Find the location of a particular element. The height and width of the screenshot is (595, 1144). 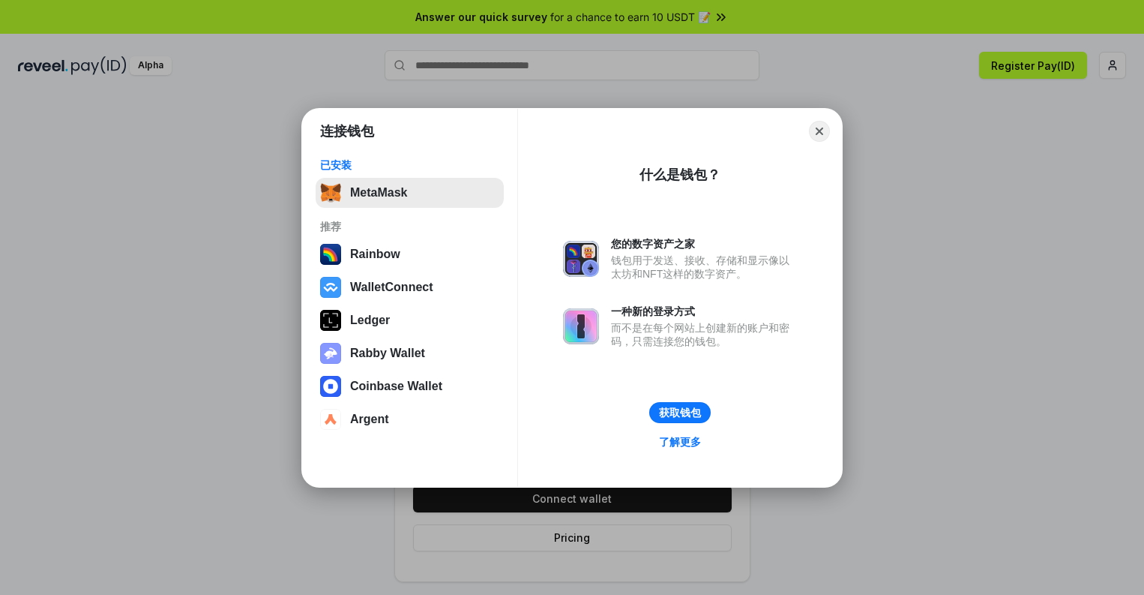

button: Ledger is located at coordinates (409, 320).